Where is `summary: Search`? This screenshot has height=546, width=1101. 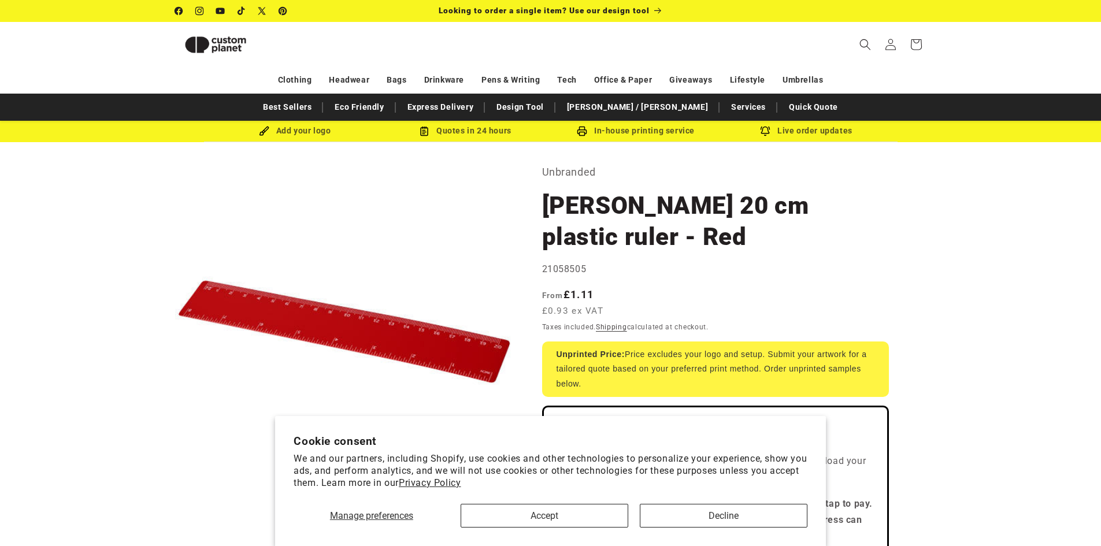 summary: Search is located at coordinates (865, 44).